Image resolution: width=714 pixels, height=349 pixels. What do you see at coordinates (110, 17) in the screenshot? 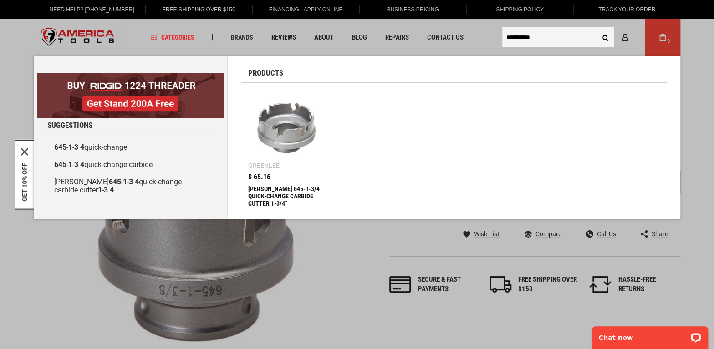
I see `button: Open LiveChat chat widget` at bounding box center [110, 17].